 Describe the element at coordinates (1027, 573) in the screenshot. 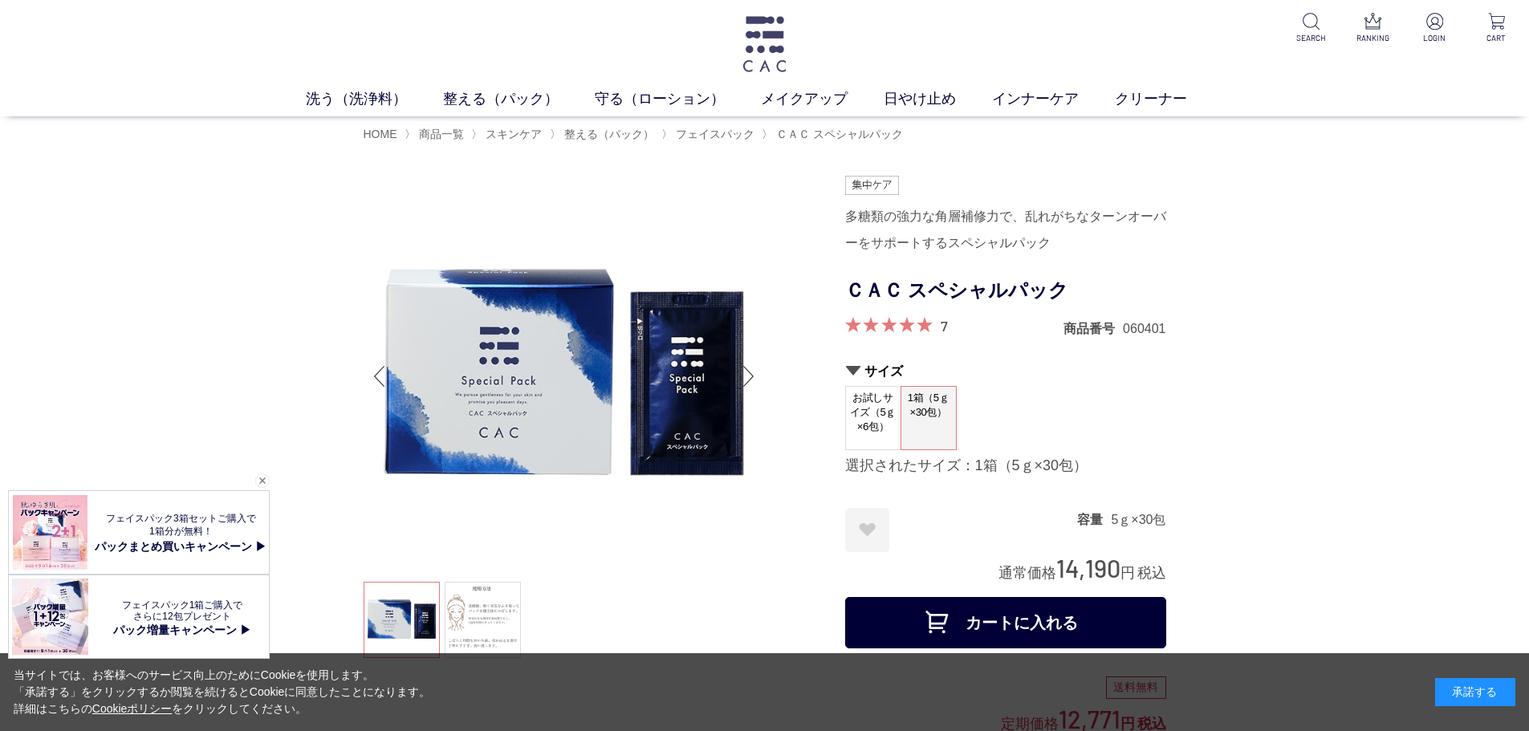

I see `span: 通常価格` at that location.